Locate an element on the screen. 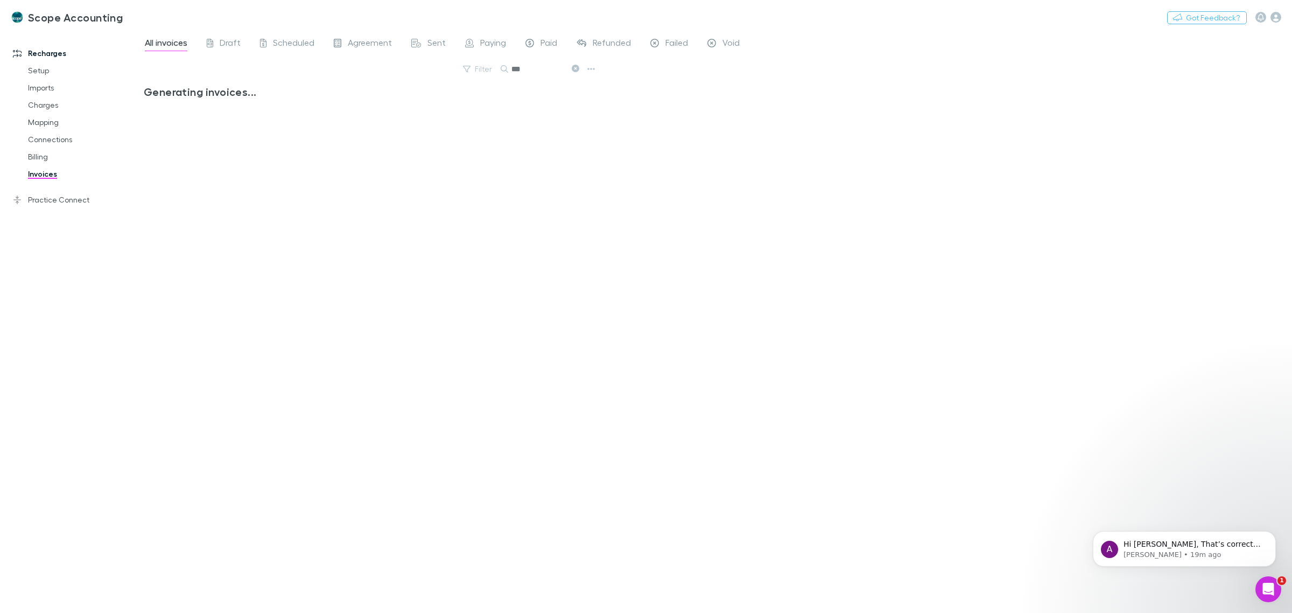  span: 1 is located at coordinates (1282, 580).